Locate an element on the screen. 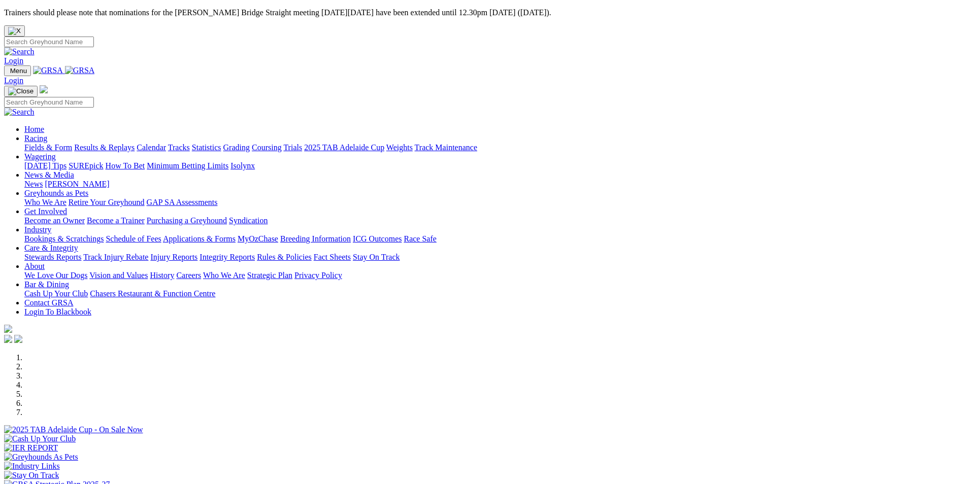 The image size is (963, 484). img: Greyhounds As Pets is located at coordinates (41, 458).